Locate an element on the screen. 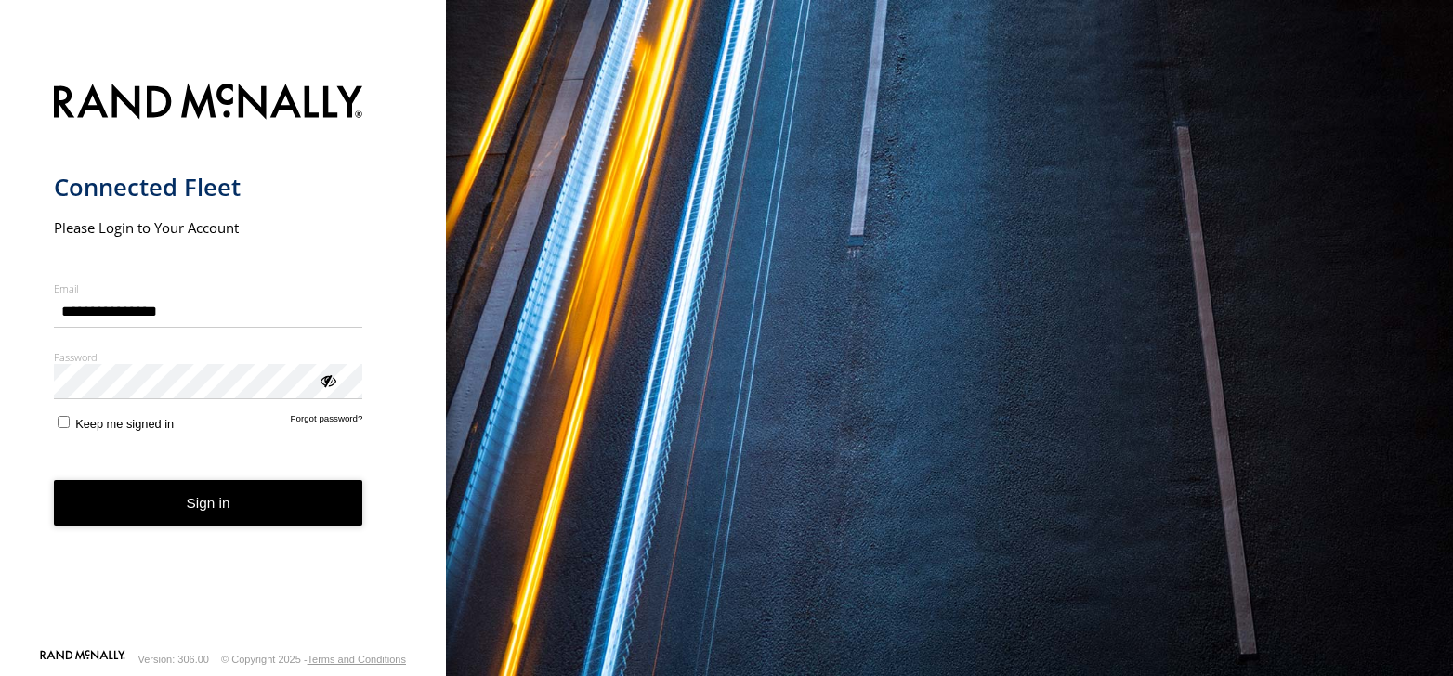 This screenshot has height=676, width=1453. div: ViewPassword is located at coordinates (327, 380).